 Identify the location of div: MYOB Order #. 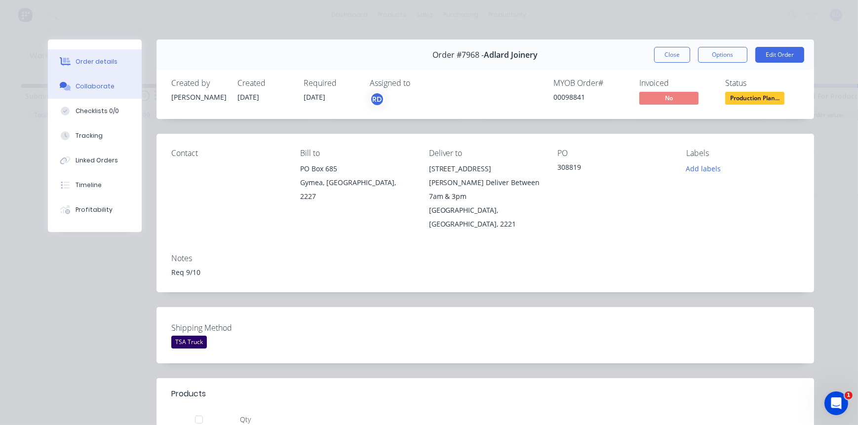
(590, 83).